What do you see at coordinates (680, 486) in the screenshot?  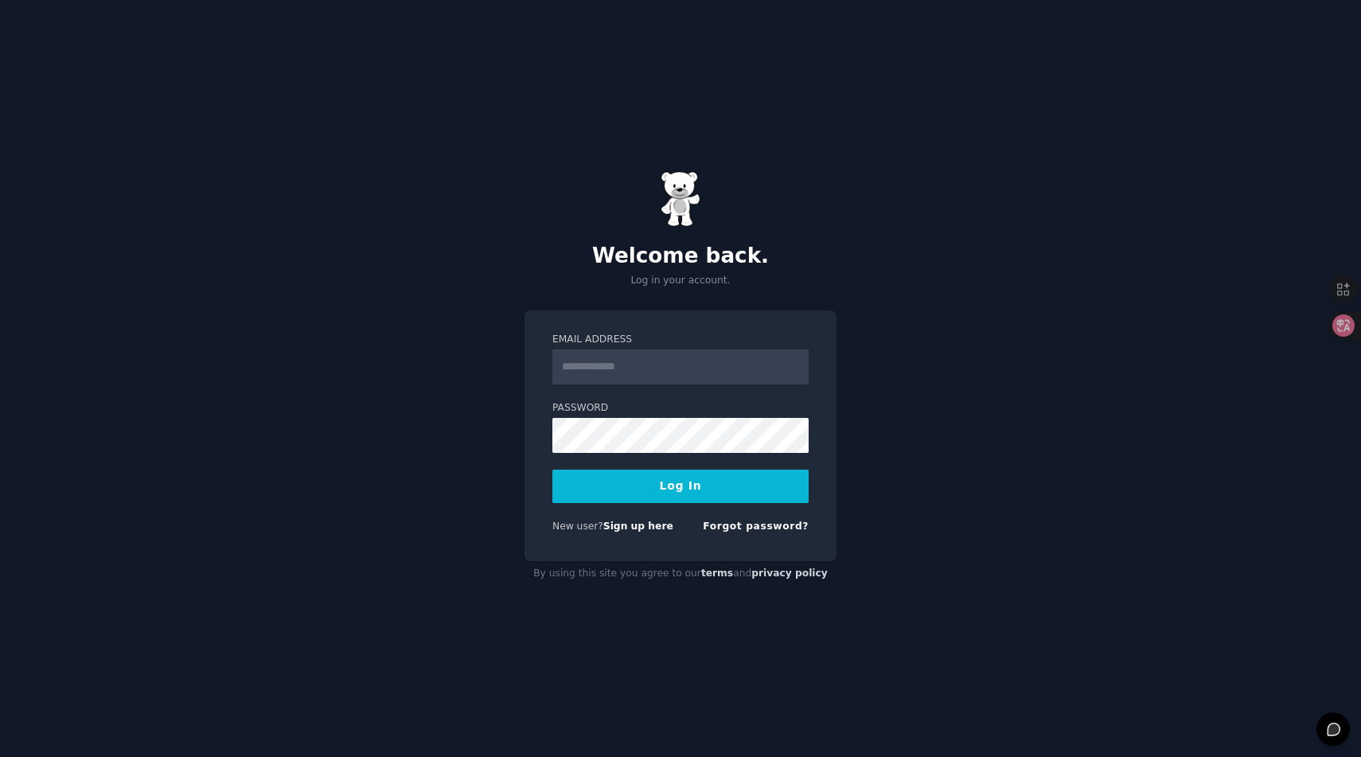 I see `button: Log In` at bounding box center [680, 486].